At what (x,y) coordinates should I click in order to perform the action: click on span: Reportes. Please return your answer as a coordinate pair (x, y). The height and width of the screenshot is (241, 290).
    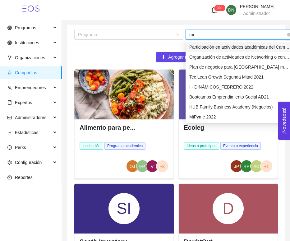
    Looking at the image, I should click on (24, 177).